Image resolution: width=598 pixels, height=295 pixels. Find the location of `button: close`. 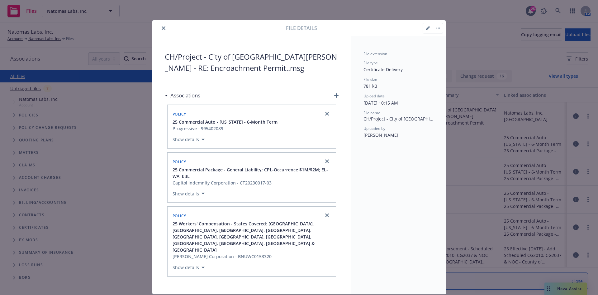

button: close is located at coordinates (164, 28).